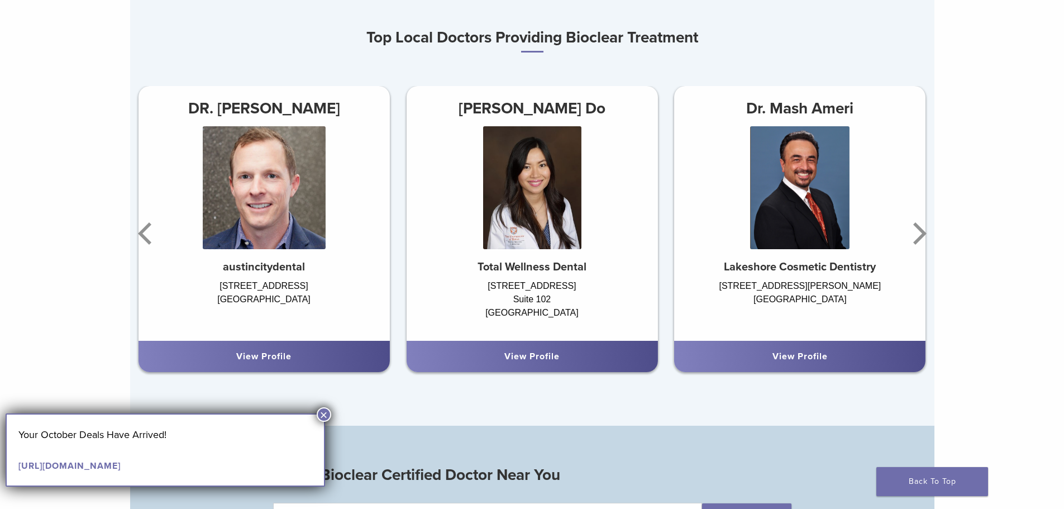 This screenshot has height=509, width=1064. Describe the element at coordinates (264, 267) in the screenshot. I see `strong: austincitydental` at that location.